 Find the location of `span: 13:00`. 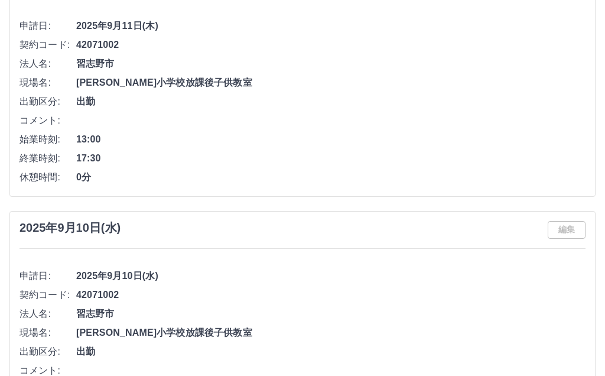

span: 13:00 is located at coordinates (331, 140).